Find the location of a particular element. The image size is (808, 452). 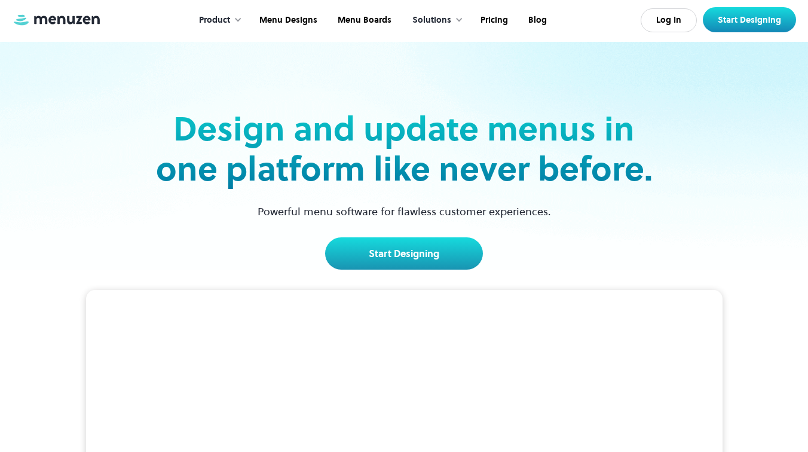

a: Menu Boards is located at coordinates (364, 20).